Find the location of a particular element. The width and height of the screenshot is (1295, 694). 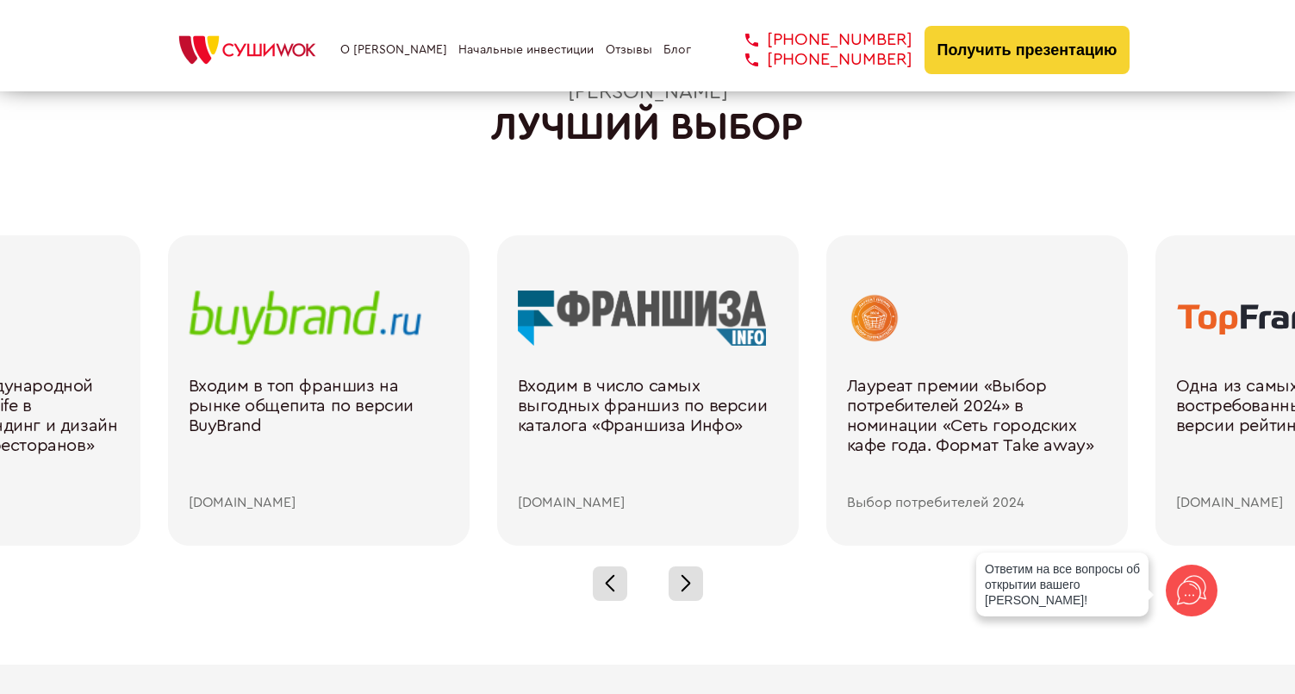

button: Получить презентацию is located at coordinates (1027, 50).